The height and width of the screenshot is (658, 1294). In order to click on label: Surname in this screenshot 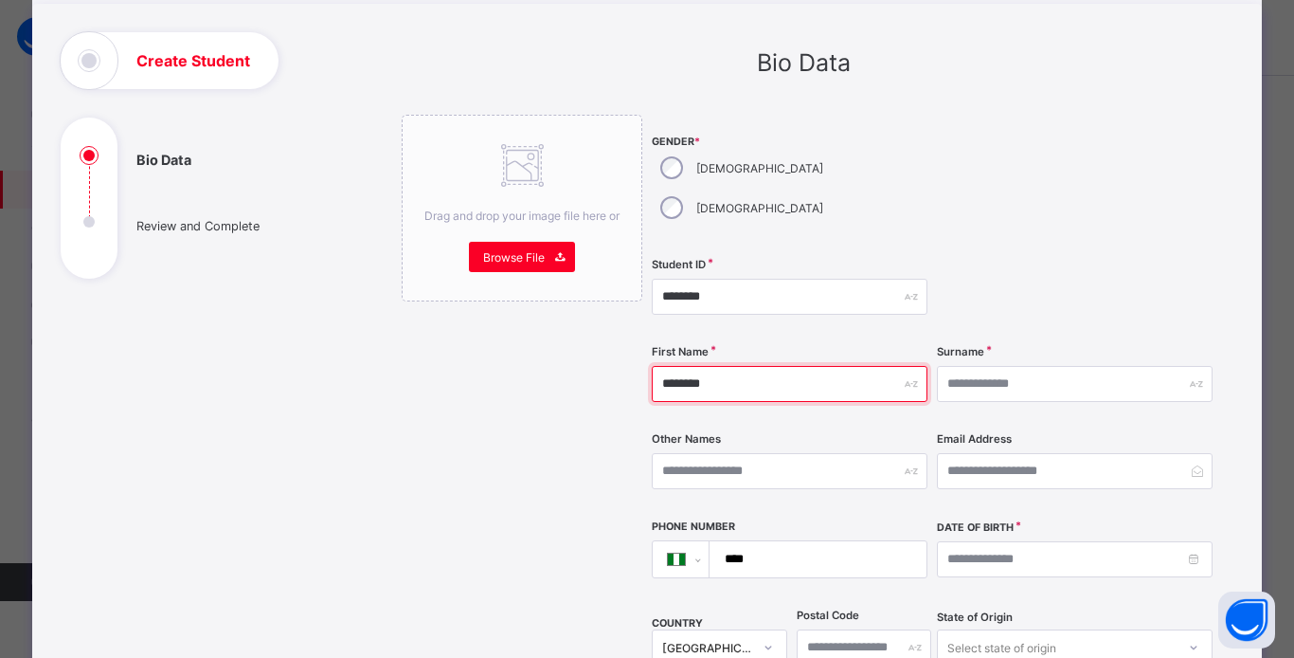, I will do `click(961, 352)`.